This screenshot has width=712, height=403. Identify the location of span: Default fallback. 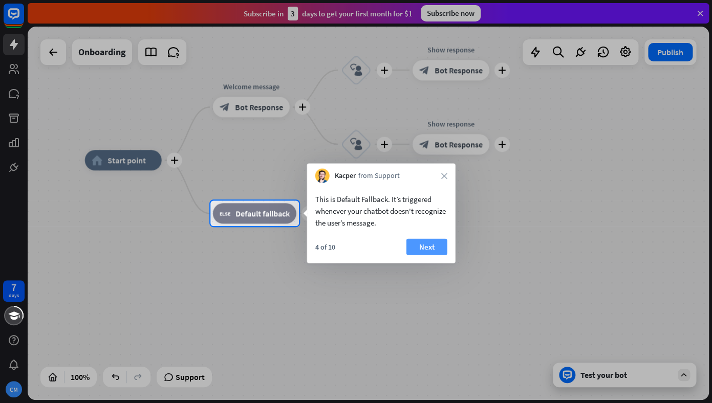
(262, 213).